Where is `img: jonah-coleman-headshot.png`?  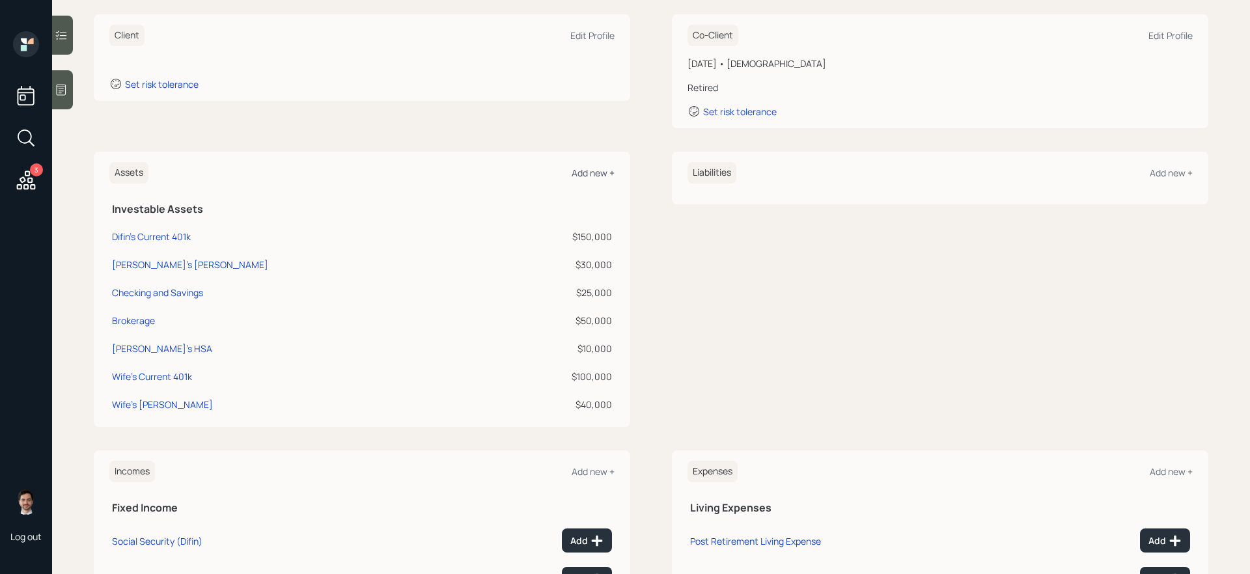
img: jonah-coleman-headshot.png is located at coordinates (26, 502).